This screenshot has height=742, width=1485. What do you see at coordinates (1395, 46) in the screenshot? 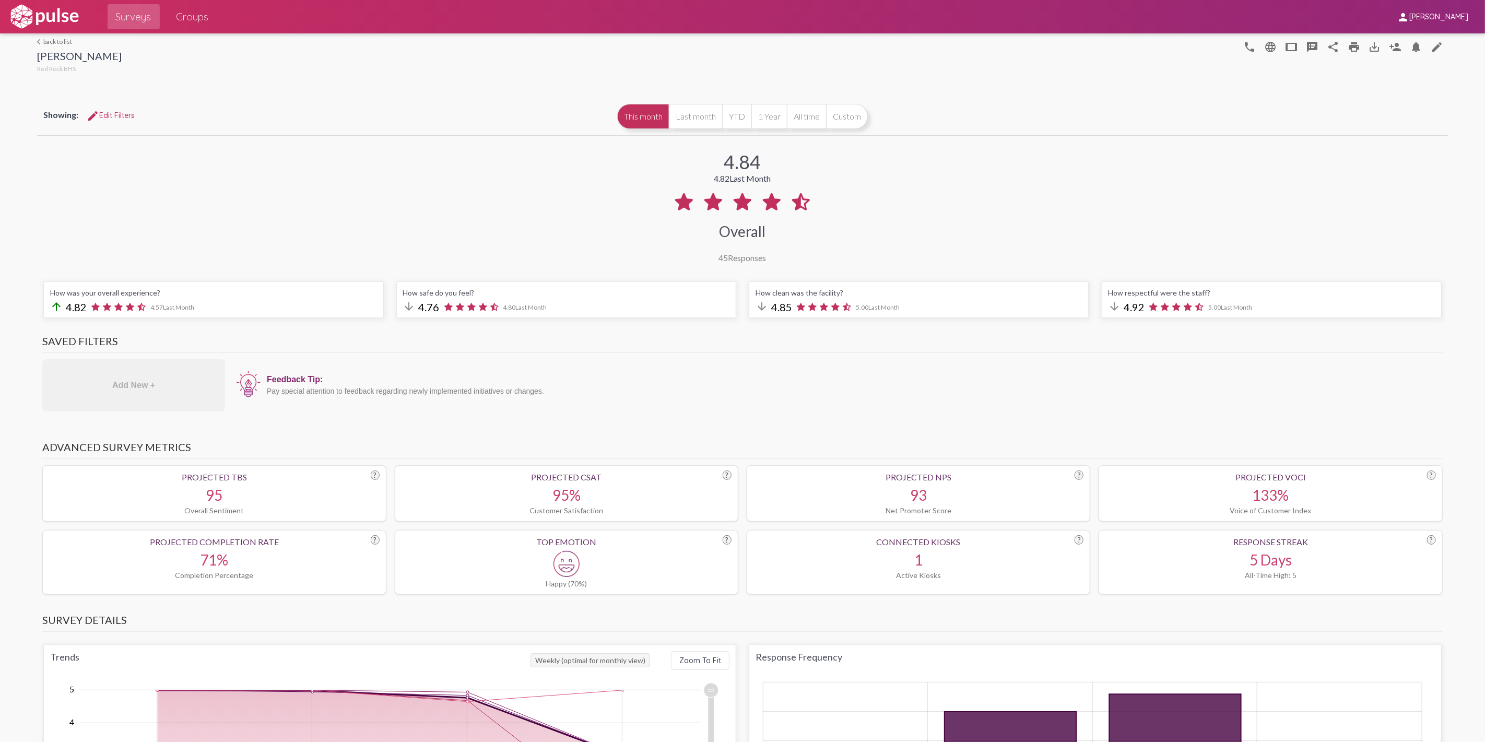
I see `button: Person` at bounding box center [1395, 46].